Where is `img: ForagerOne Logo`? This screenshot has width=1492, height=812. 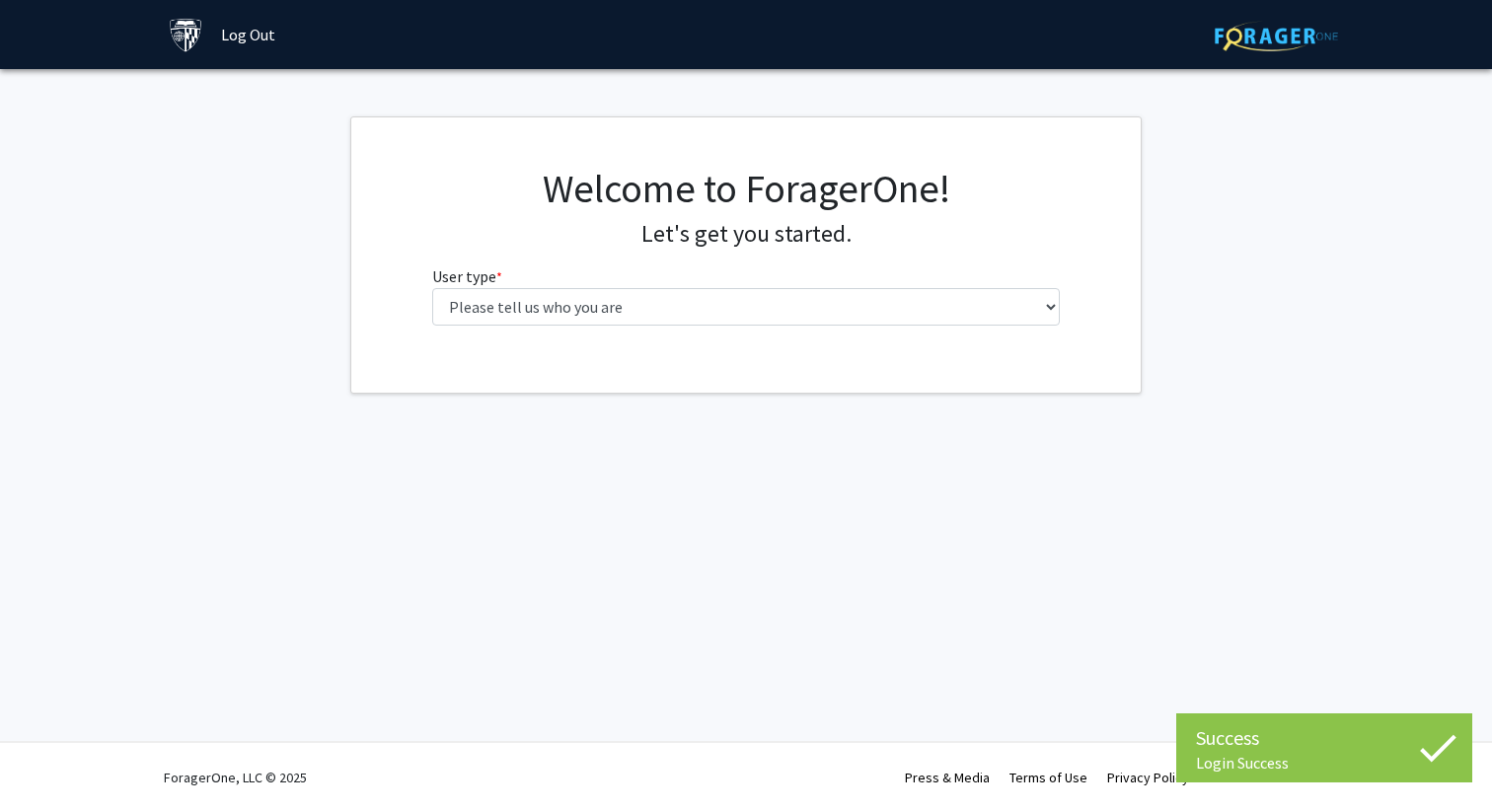
img: ForagerOne Logo is located at coordinates (1276, 36).